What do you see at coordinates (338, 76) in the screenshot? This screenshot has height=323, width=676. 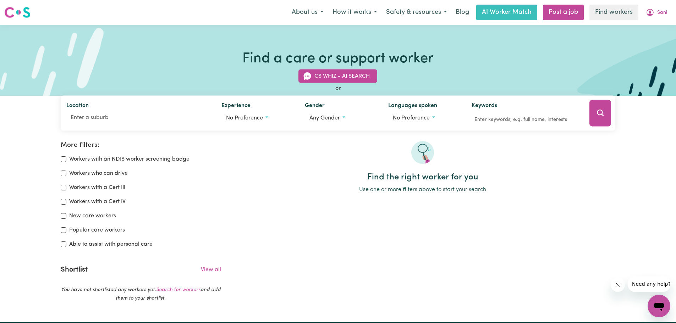 I see `button: CS Whiz - AI Search` at bounding box center [338, 76].